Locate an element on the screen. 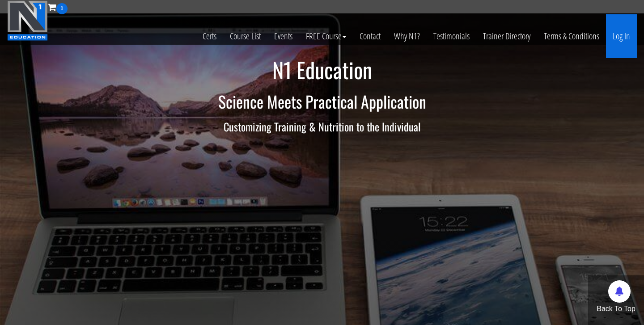 This screenshot has height=325, width=644. a: Certs is located at coordinates (209, 36).